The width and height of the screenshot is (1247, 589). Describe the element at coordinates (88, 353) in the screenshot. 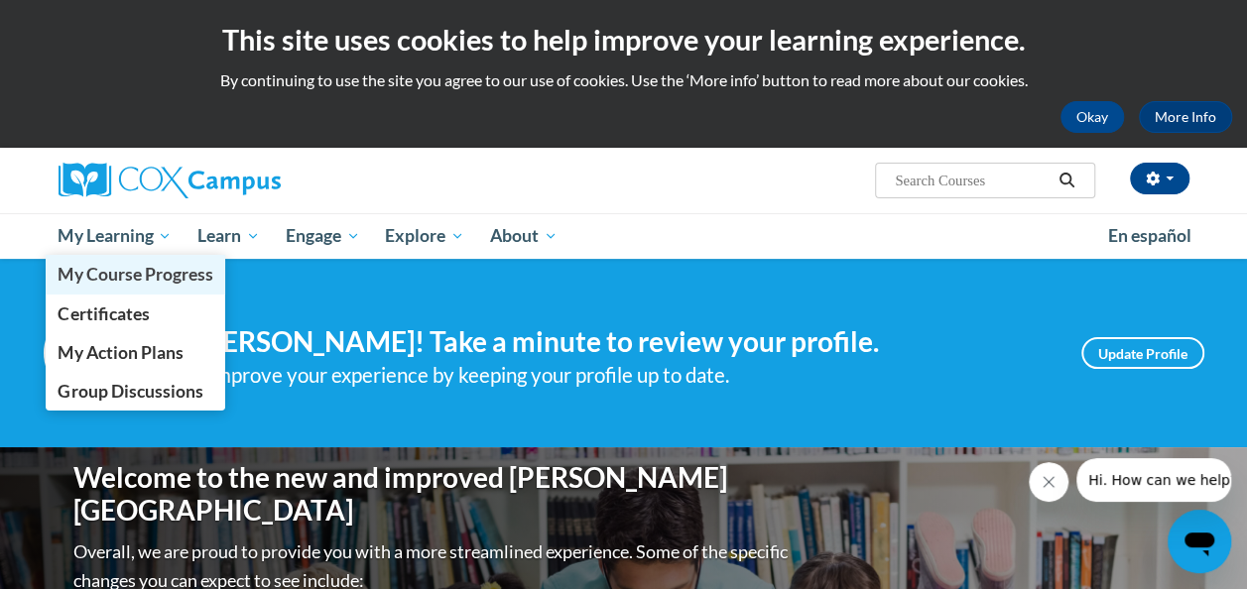

I see `img: Profile Image` at that location.